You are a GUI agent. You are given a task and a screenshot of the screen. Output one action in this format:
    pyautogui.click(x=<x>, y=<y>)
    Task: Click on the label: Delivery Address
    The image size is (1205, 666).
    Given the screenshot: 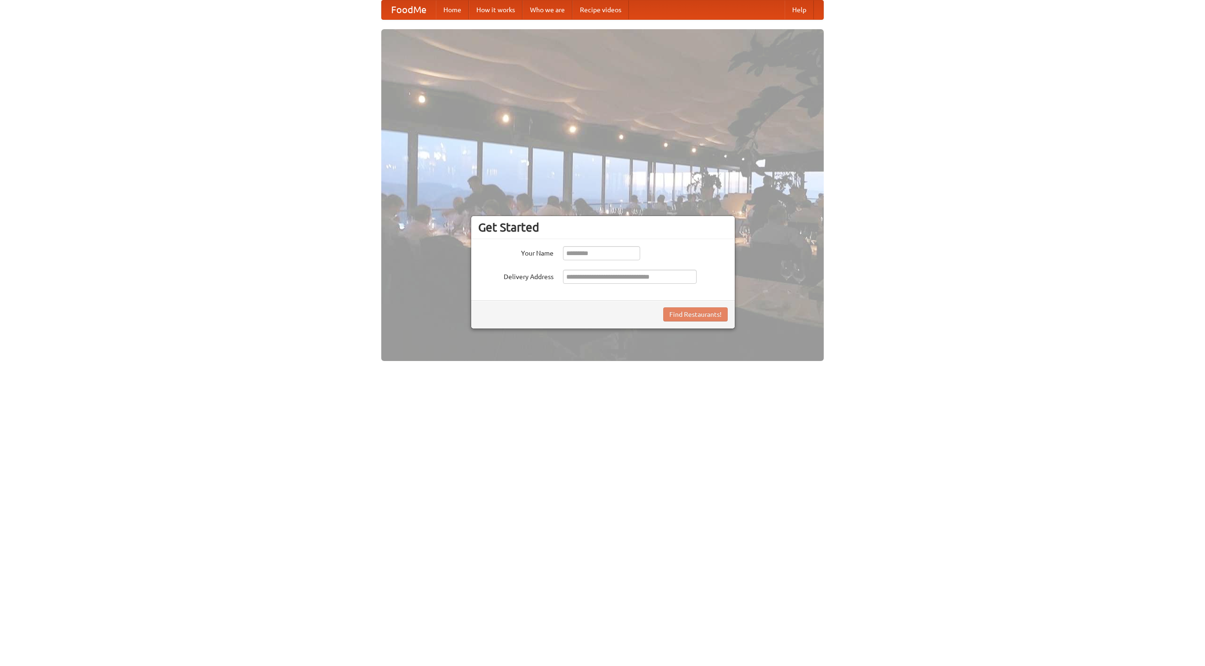 What is the action you would take?
    pyautogui.click(x=516, y=275)
    